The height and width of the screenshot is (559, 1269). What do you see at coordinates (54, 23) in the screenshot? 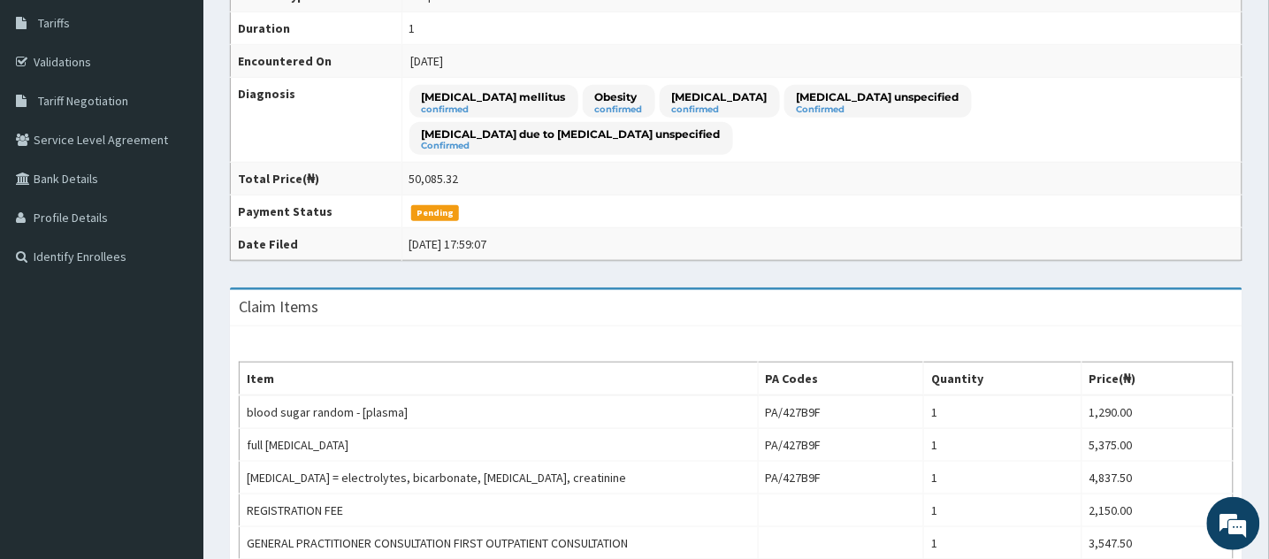
I see `span: Tariffs` at bounding box center [54, 23].